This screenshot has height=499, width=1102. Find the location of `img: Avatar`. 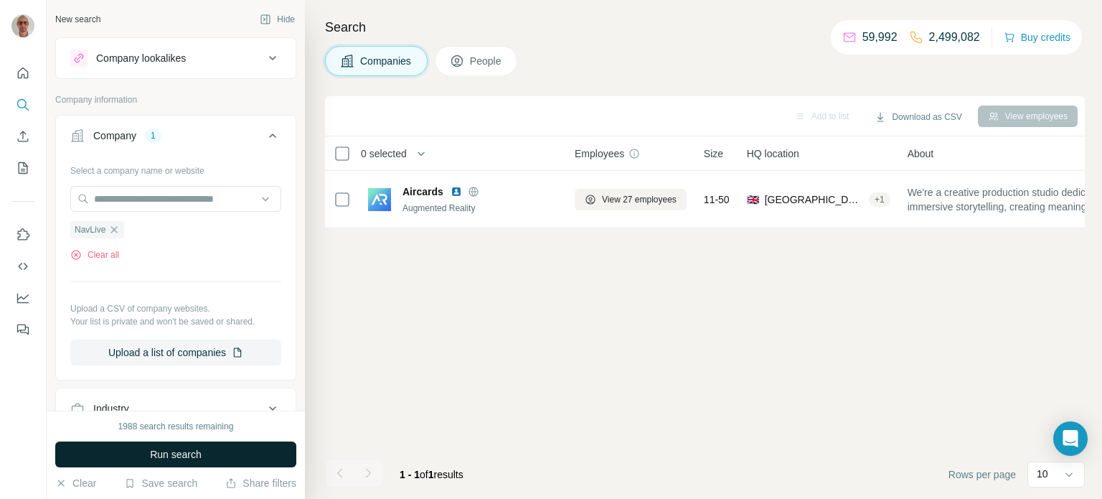

img: Avatar is located at coordinates (23, 26).